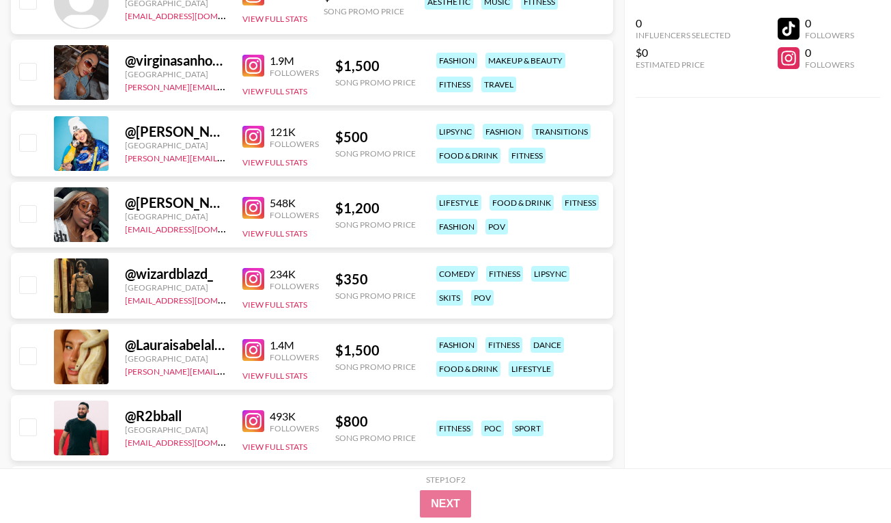 This screenshot has width=891, height=523. I want to click on div: dance, so click(547, 344).